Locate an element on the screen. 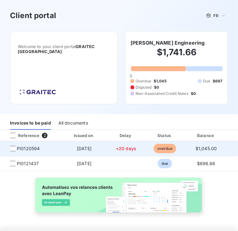 The height and width of the screenshot is (231, 238). span: Welcome to your client portal is located at coordinates (64, 49).